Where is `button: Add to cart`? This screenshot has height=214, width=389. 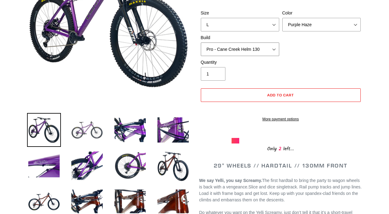
button: Add to cart is located at coordinates (281, 95).